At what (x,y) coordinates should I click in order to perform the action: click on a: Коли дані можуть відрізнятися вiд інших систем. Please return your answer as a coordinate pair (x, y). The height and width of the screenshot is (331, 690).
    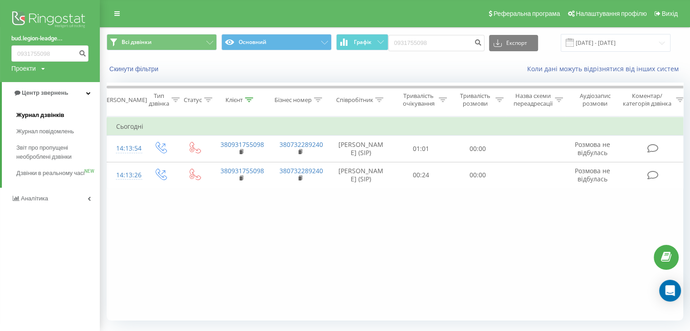
    Looking at the image, I should click on (606, 69).